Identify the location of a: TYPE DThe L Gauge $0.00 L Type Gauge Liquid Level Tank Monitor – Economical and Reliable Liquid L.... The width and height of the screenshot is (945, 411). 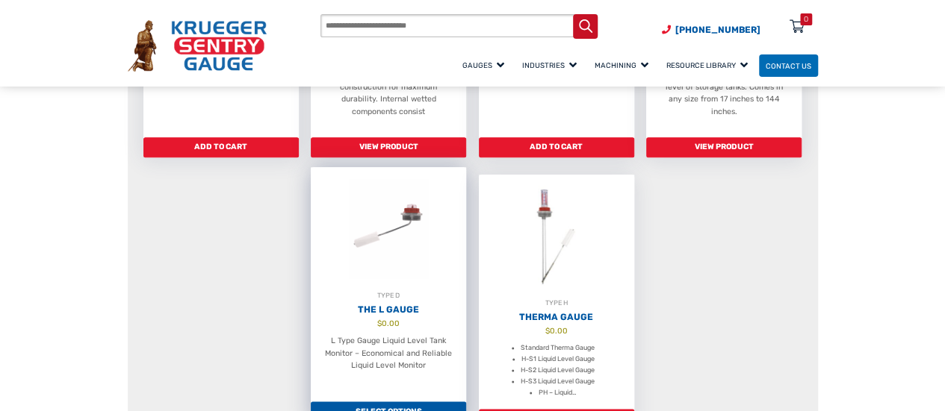
(388, 285).